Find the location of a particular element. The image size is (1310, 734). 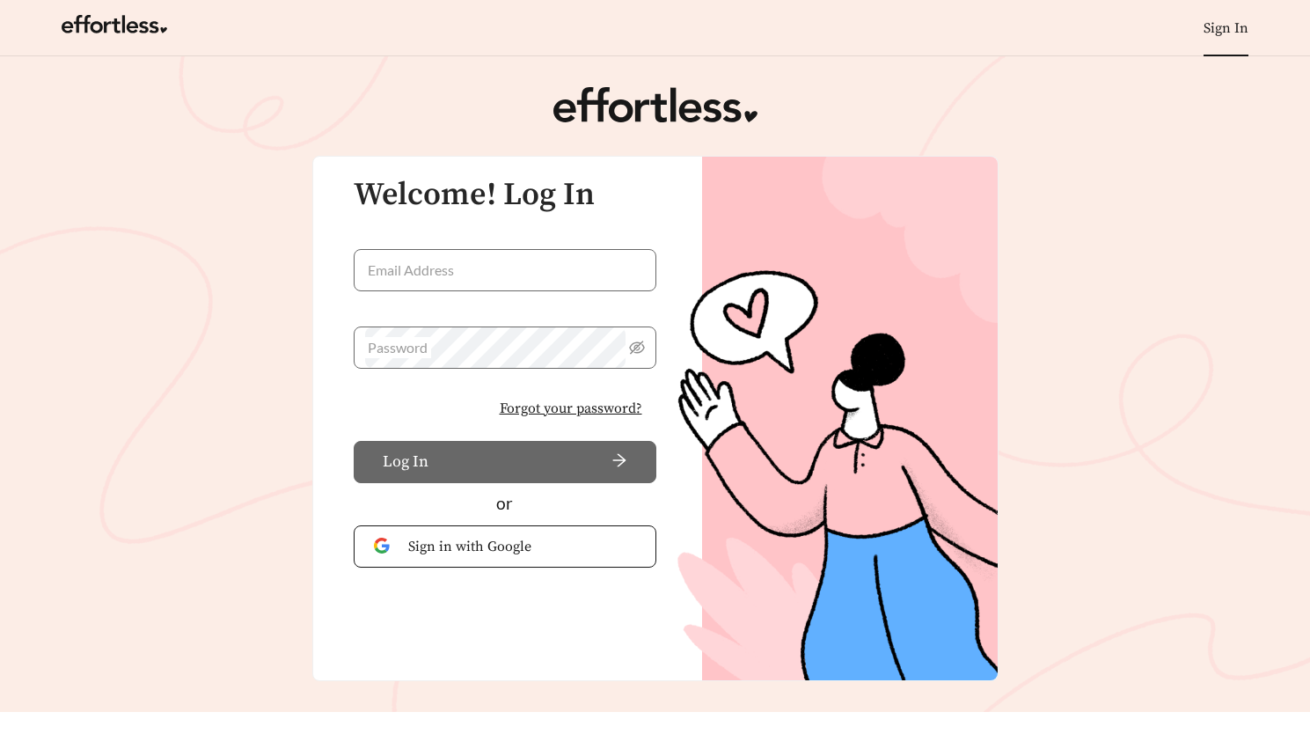

button: Sign in with Google is located at coordinates (505, 546).